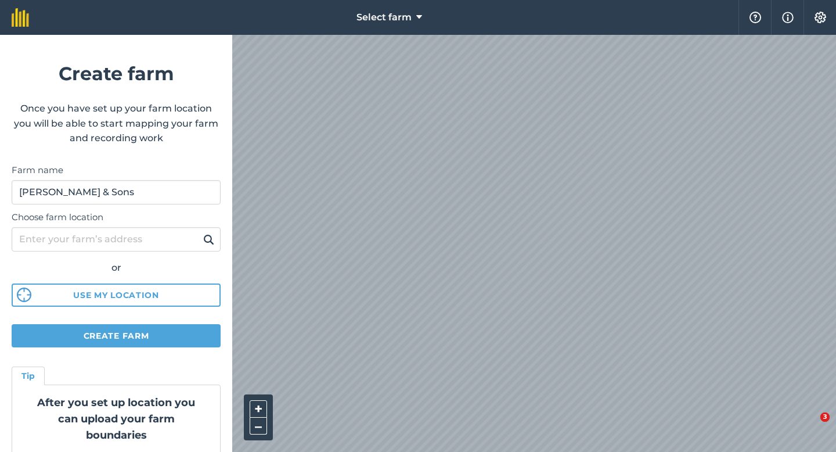 The image size is (836, 452). What do you see at coordinates (116, 419) in the screenshot?
I see `strong: After you set up location you can upload your farm boundaries` at bounding box center [116, 419].